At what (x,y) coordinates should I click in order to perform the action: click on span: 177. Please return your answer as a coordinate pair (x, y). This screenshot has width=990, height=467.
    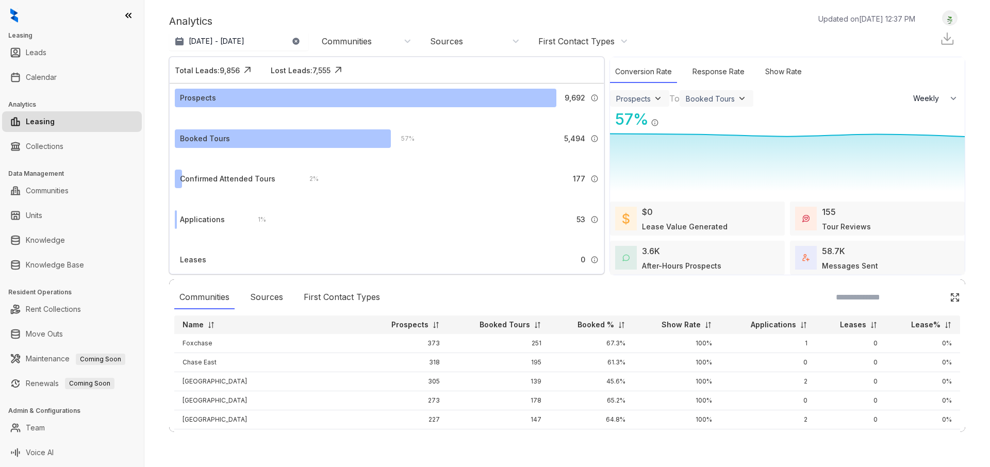
    Looking at the image, I should click on (579, 179).